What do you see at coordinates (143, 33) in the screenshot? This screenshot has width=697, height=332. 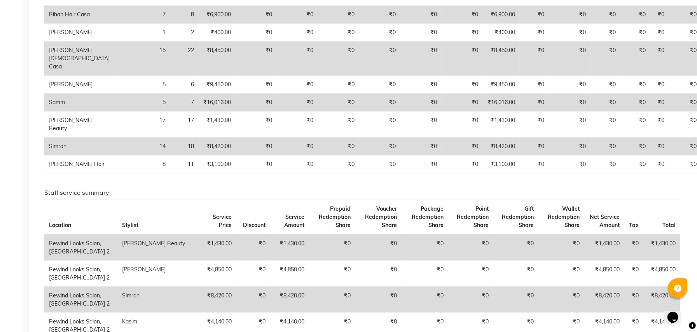 I see `td: 1` at bounding box center [143, 33].